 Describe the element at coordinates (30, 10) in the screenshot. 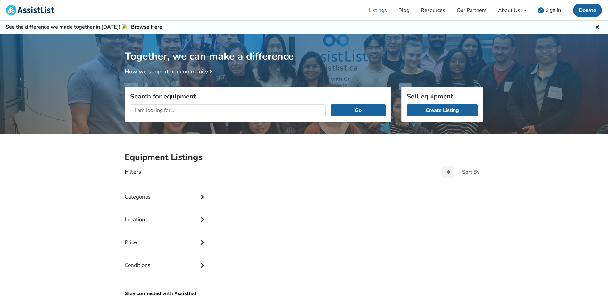

I see `img: assistlist-logo` at that location.